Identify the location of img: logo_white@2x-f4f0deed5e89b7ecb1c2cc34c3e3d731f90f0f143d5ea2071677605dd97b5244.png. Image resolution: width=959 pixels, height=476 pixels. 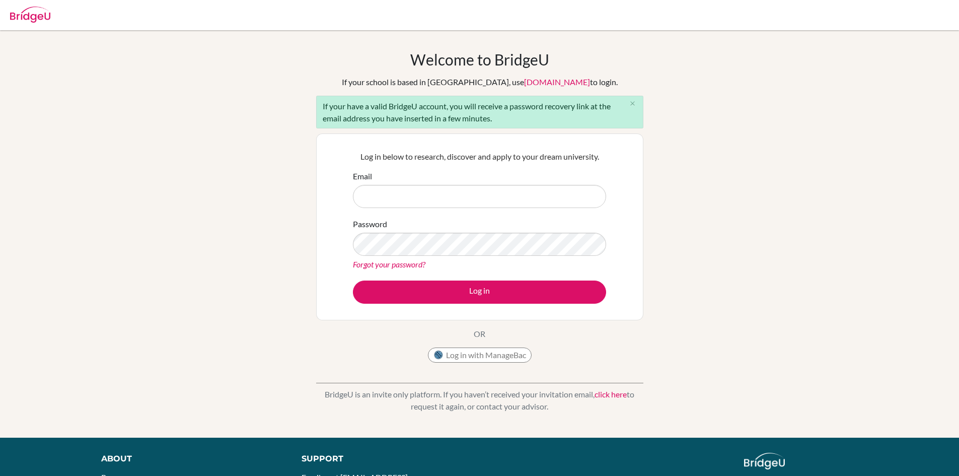
(765, 461).